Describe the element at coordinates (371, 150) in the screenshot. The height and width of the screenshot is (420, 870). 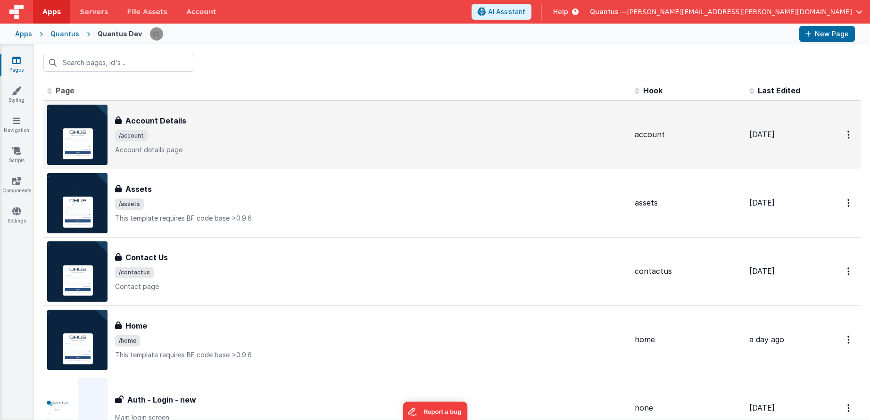
I see `p: Account details page` at that location.